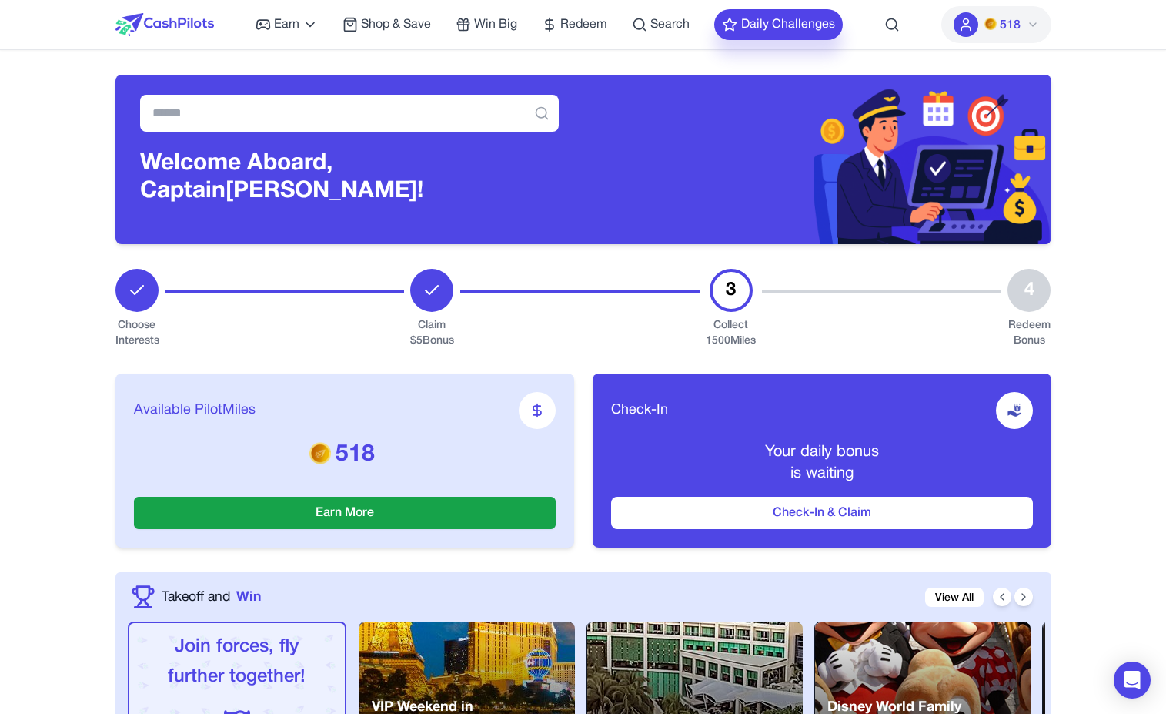  Describe the element at coordinates (165, 25) in the screenshot. I see `img: CashPilots Logo` at that location.